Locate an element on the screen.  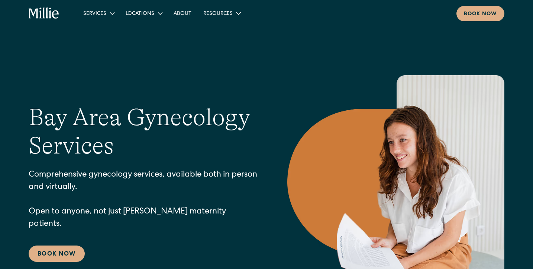
p: Comprehensive gynecology services, available both in person and virtually. Open to anyone, not ju... is located at coordinates (143, 199).